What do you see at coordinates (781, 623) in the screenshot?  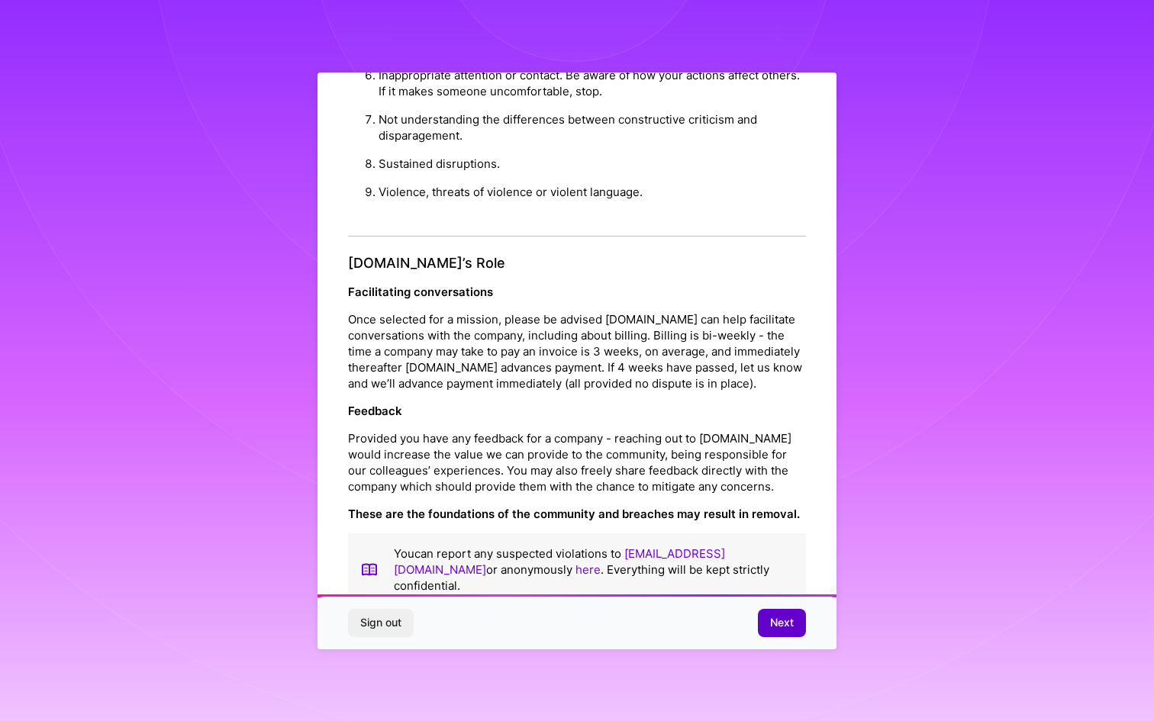 I see `button: Next` at bounding box center [781, 623].